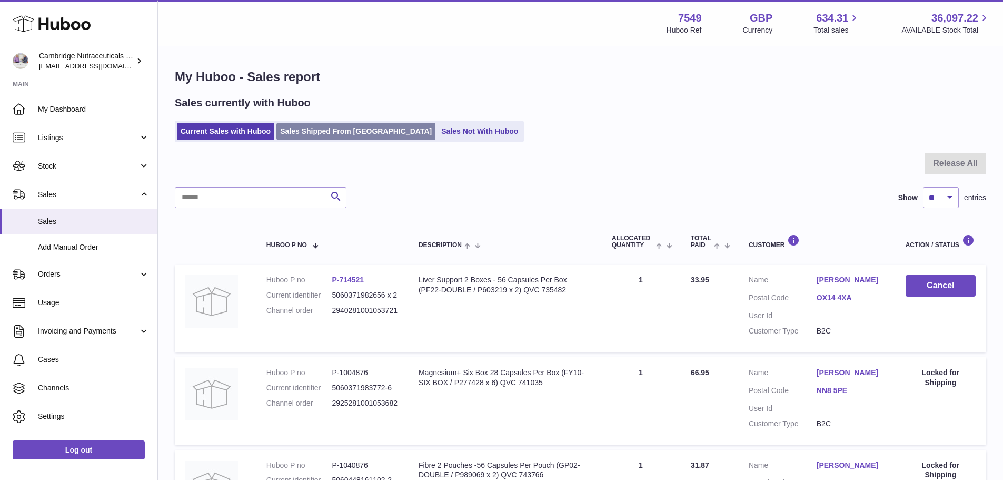 The height and width of the screenshot is (480, 1003). I want to click on span: 31.87, so click(700, 465).